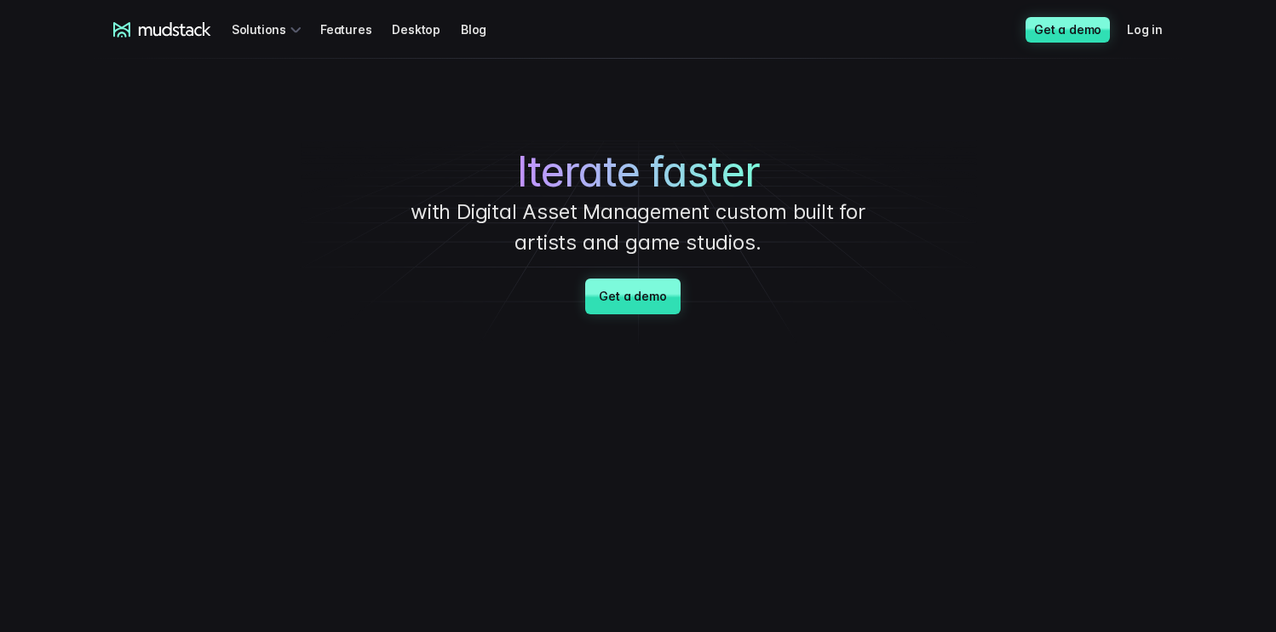  I want to click on a: Blog, so click(484, 29).